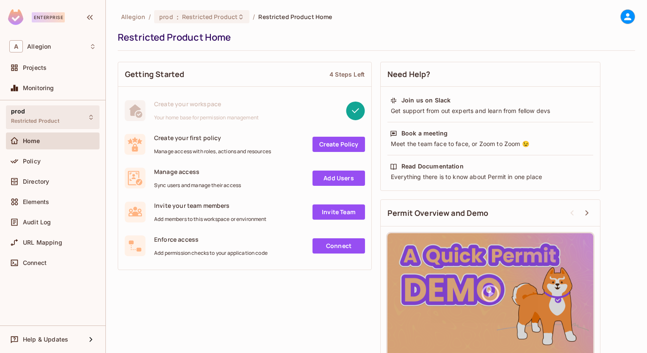 The width and height of the screenshot is (647, 353). What do you see at coordinates (339, 178) in the screenshot?
I see `a: Add Users` at bounding box center [339, 178].